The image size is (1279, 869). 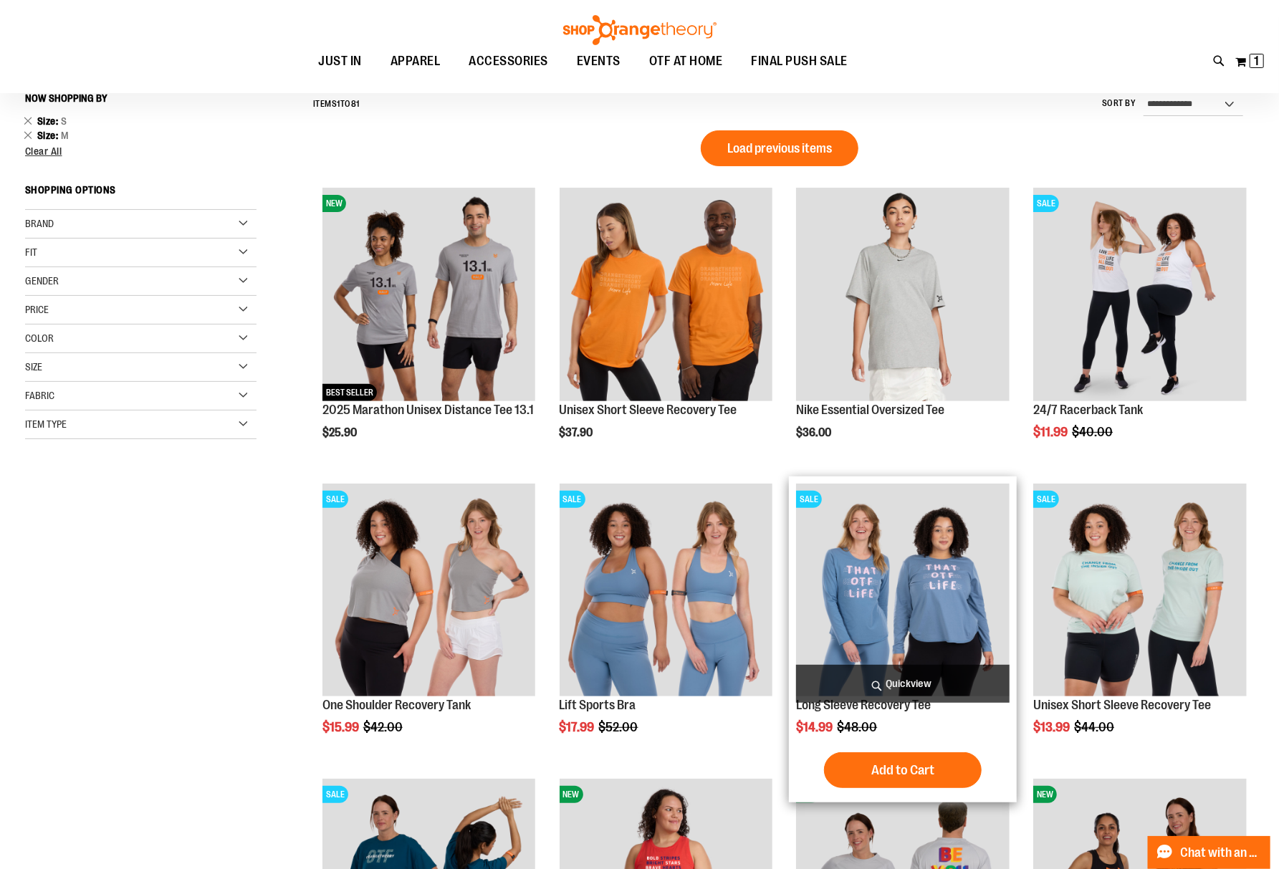 What do you see at coordinates (340, 61) in the screenshot?
I see `span: JUST IN` at bounding box center [340, 61].